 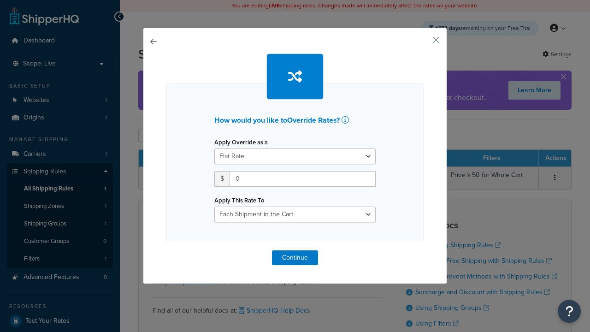 I want to click on label: Apply This Rate To, so click(x=239, y=200).